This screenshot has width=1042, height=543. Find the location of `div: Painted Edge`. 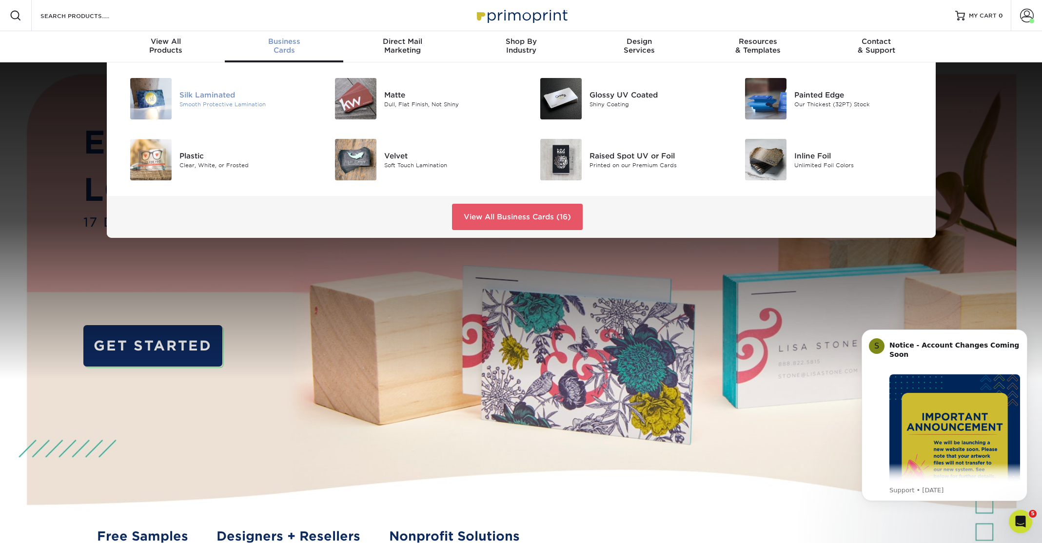

div: Painted Edge is located at coordinates (858, 95).